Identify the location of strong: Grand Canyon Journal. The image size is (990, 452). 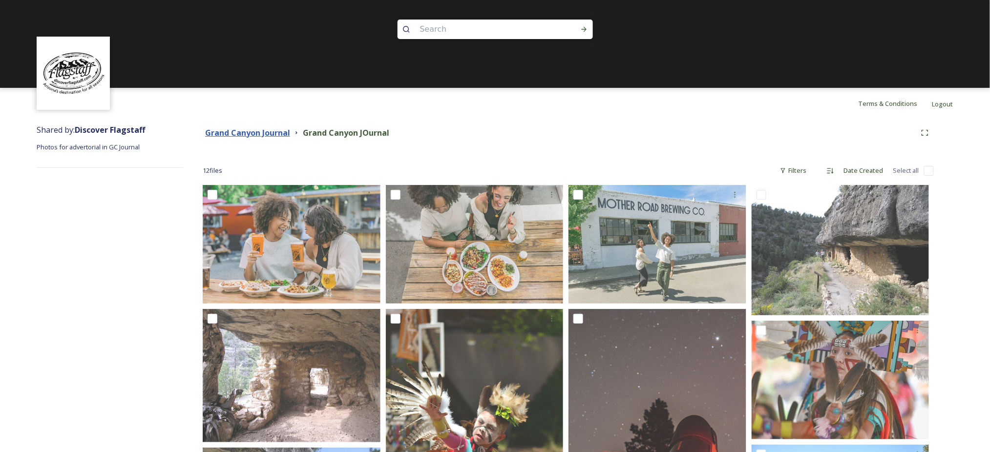
(248, 133).